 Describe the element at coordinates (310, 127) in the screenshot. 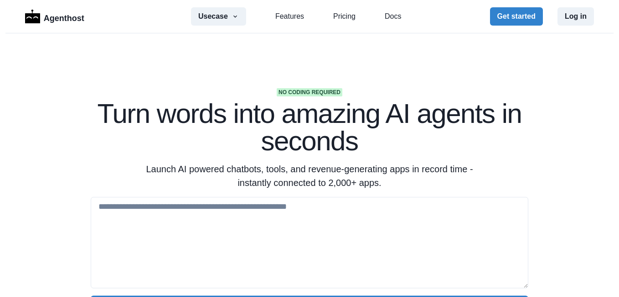

I see `h1: Turn words into amazing AI agents in seconds` at that location.